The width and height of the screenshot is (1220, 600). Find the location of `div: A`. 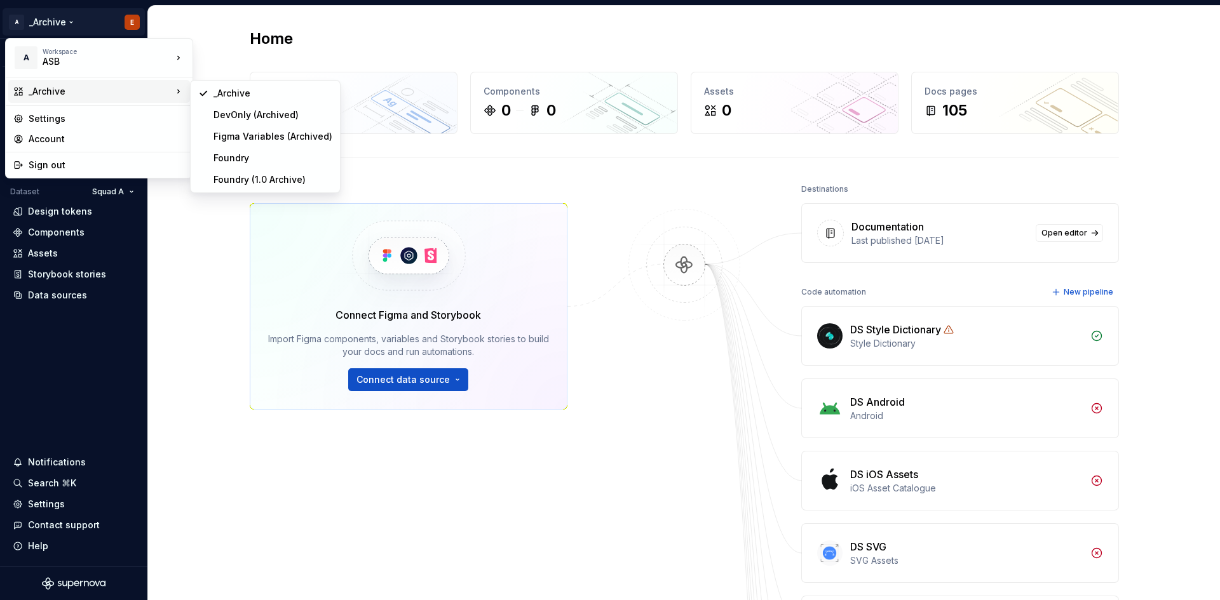

div: A is located at coordinates (26, 58).